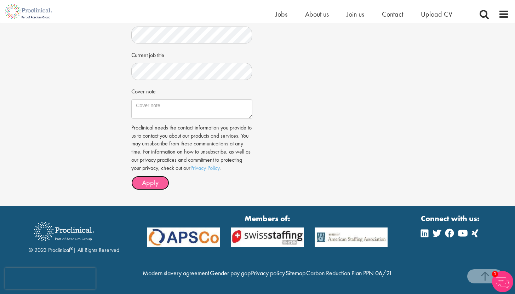  What do you see at coordinates (503, 282) in the screenshot?
I see `img: Chatbot` at bounding box center [503, 282].